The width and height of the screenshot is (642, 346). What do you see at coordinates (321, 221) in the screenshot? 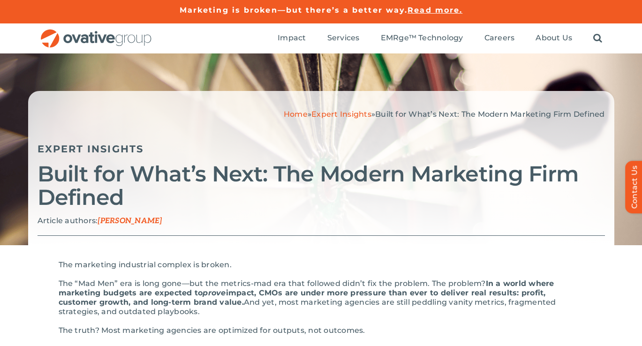
I see `p: Article authors:` at bounding box center [321, 221].